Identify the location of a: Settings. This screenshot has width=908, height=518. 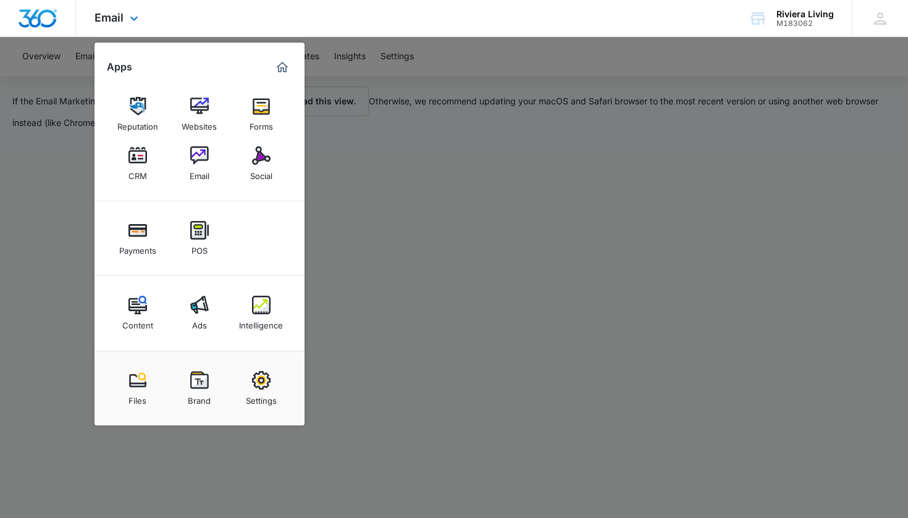
(261, 388).